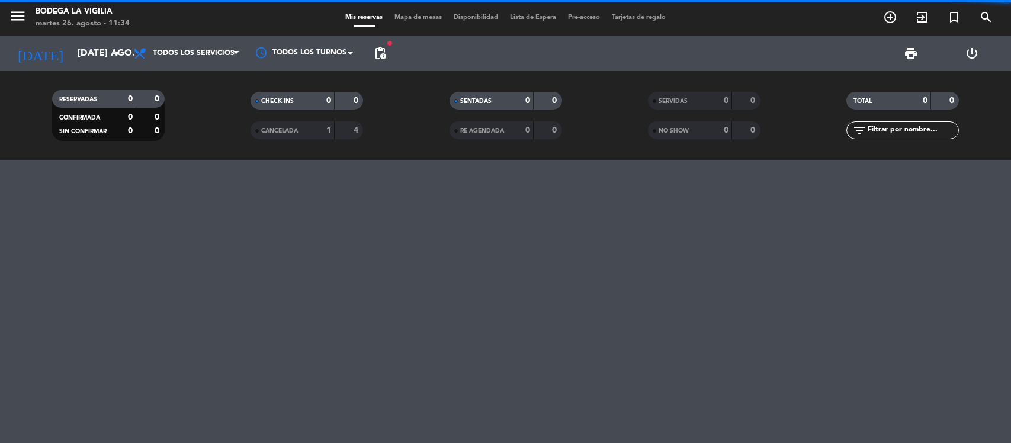 This screenshot has width=1011, height=443. I want to click on i: search, so click(986, 17).